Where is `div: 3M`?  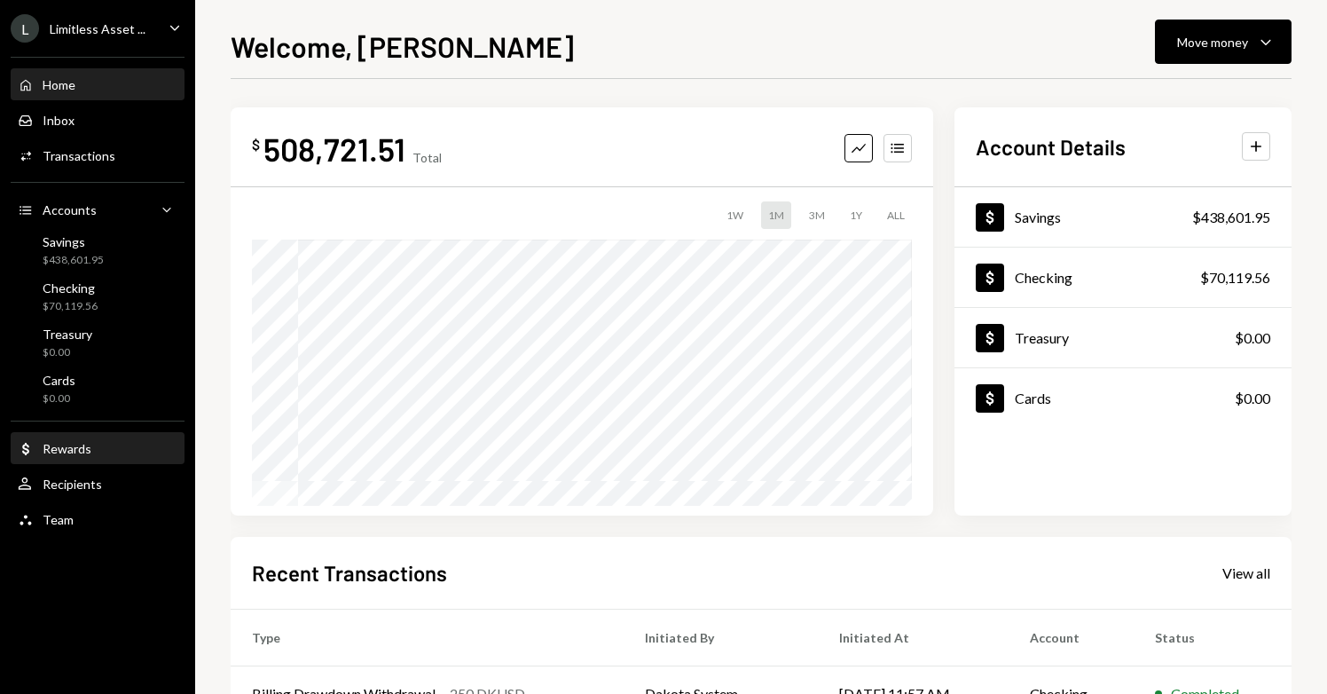
div: 3M is located at coordinates (817, 215).